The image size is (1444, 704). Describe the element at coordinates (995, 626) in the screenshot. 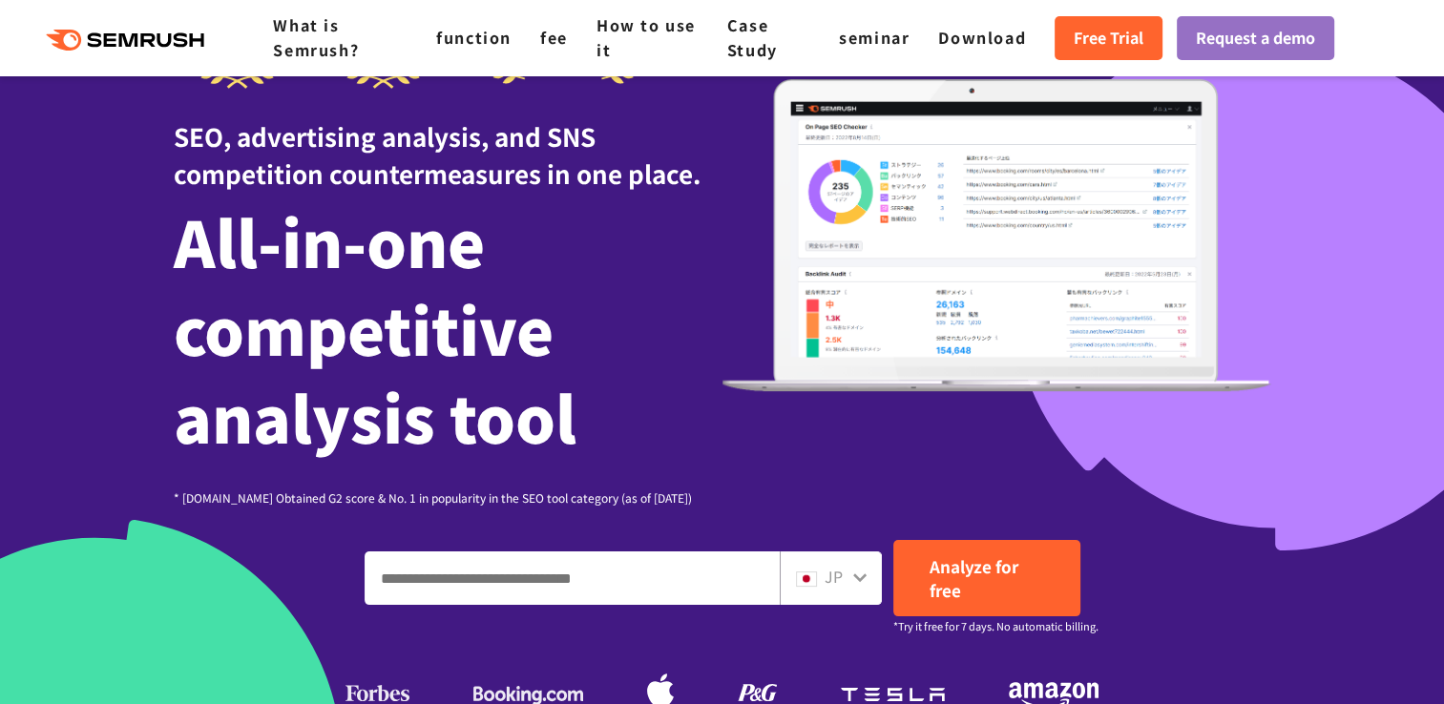

I see `small: *Try it free for 7 days. No automatic billing.` at that location.